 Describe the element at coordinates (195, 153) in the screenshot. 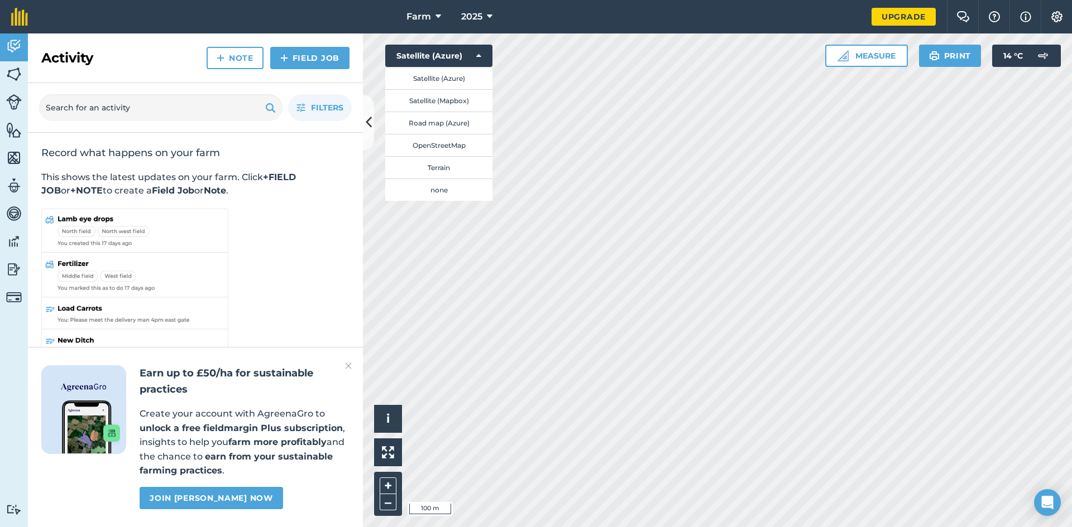

I see `h2: Record what happens on your farm` at that location.